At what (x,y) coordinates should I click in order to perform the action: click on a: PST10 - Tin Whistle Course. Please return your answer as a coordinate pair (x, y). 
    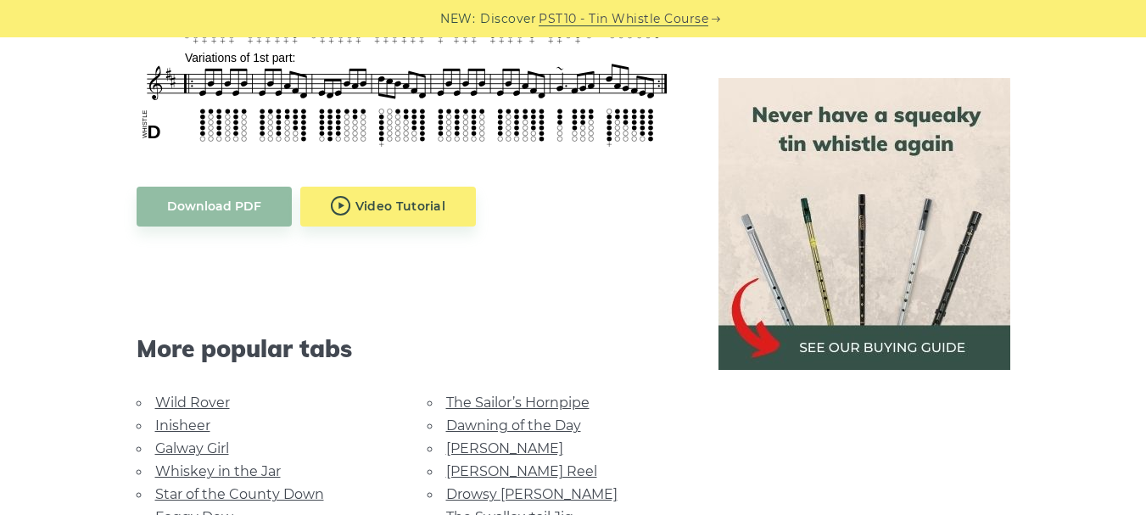
    Looking at the image, I should click on (623, 19).